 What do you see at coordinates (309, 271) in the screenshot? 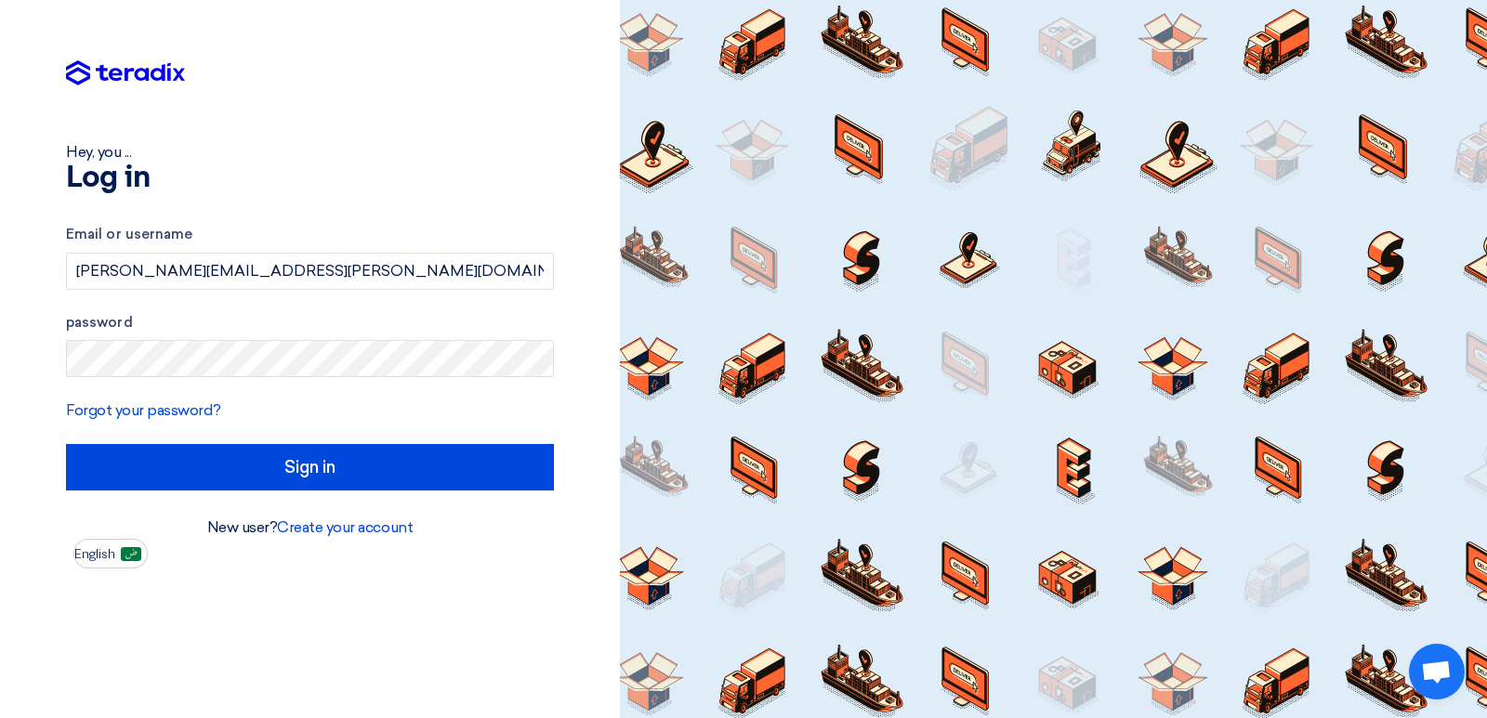
I see `input: Enter your business email or username` at bounding box center [309, 271].